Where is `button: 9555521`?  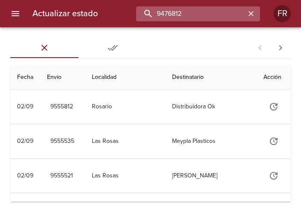
button: 9555521 is located at coordinates (61, 176).